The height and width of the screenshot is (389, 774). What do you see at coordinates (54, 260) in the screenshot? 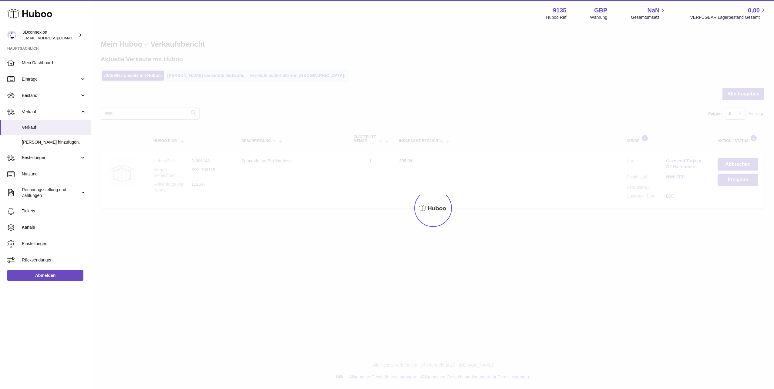
I see `span: Rücksendungen` at bounding box center [54, 260].